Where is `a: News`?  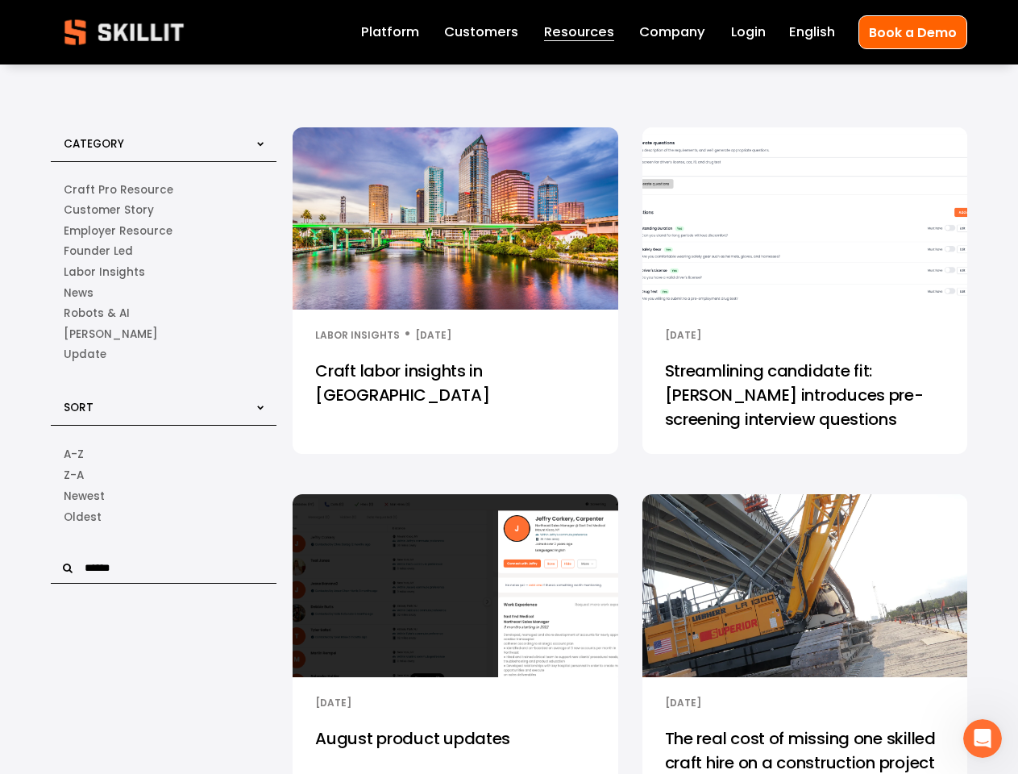 a: News is located at coordinates (164, 293).